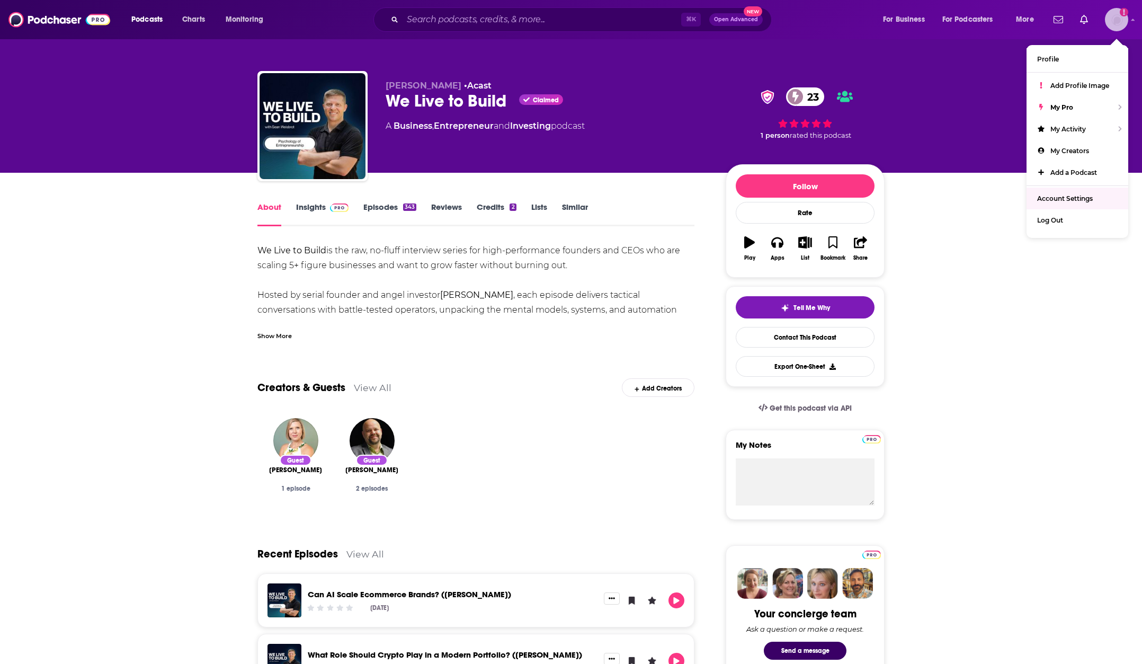  Describe the element at coordinates (193, 20) in the screenshot. I see `a: Charts` at that location.